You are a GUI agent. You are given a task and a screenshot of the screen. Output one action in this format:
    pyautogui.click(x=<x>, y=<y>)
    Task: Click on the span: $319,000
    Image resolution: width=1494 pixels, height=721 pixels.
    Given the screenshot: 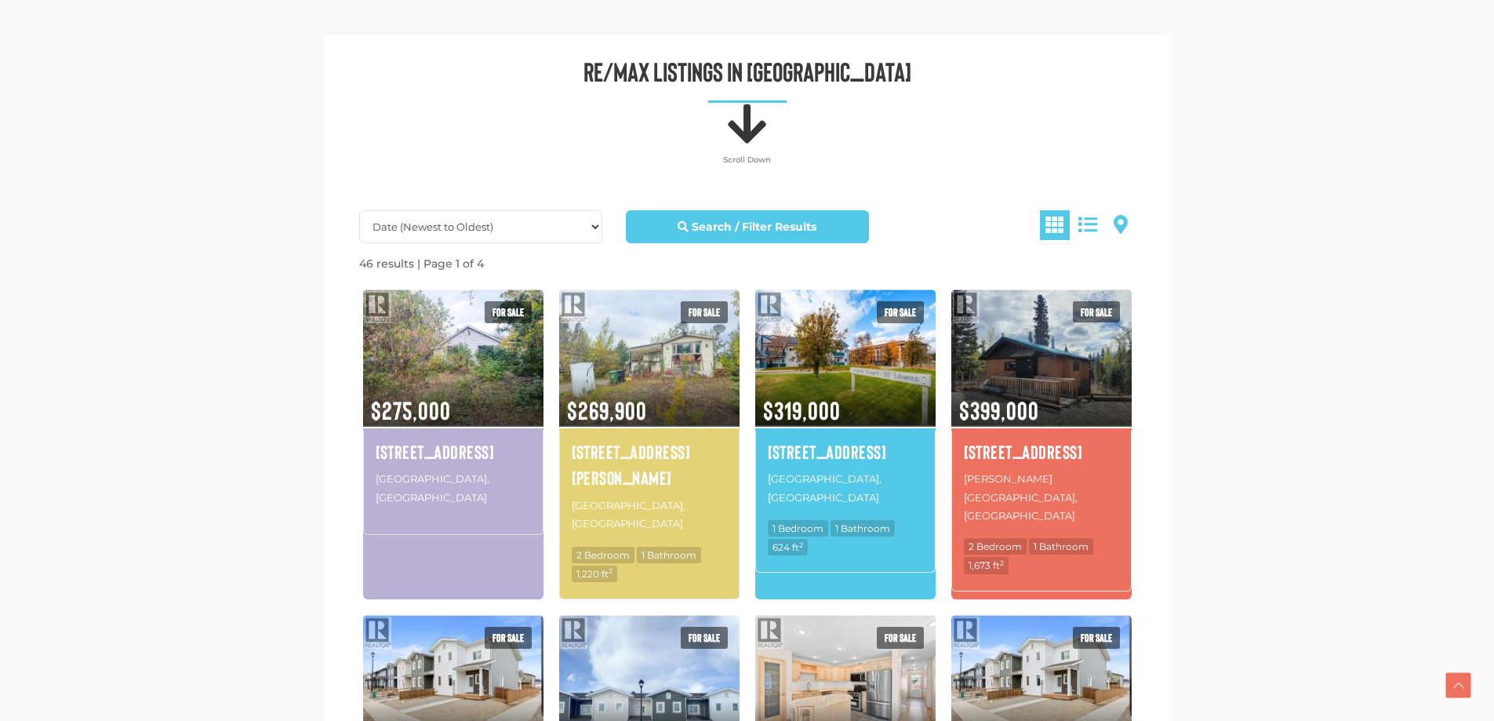 What is the action you would take?
    pyautogui.click(x=845, y=401)
    